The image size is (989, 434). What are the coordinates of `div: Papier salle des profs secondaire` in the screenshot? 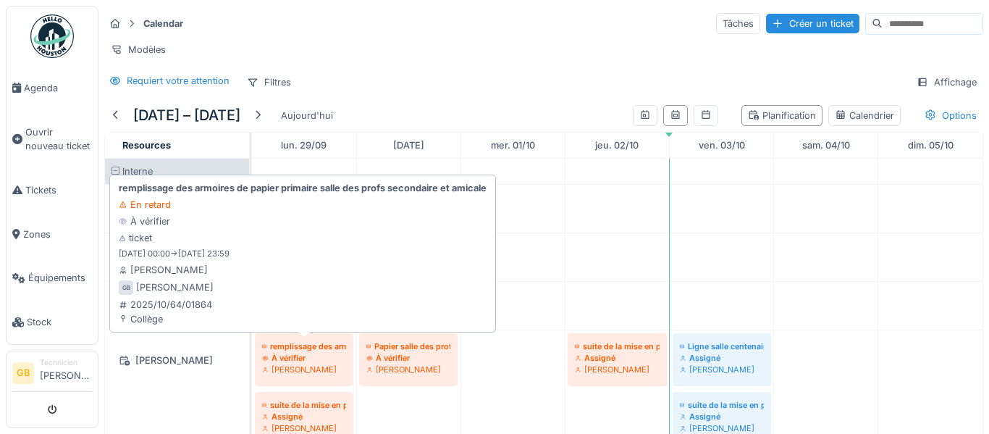 It's located at (408, 346).